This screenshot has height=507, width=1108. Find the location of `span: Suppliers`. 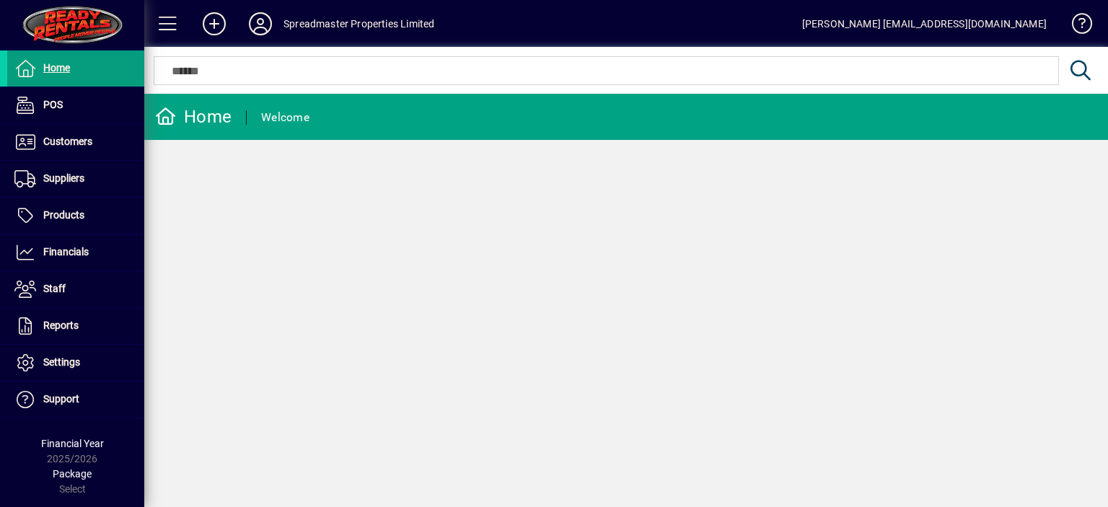

span: Suppliers is located at coordinates (63, 178).